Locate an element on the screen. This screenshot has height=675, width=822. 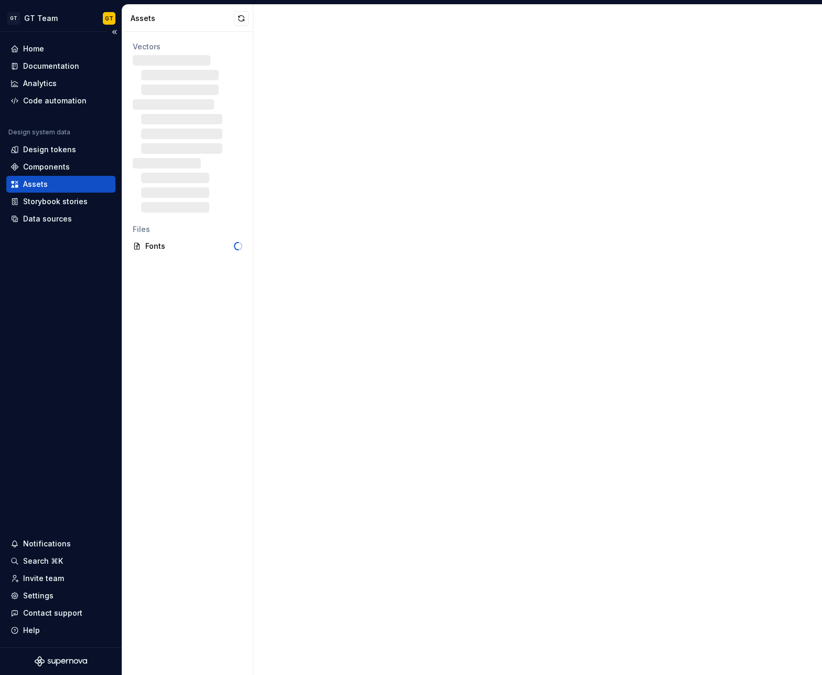
div: Contact support is located at coordinates (52, 613).